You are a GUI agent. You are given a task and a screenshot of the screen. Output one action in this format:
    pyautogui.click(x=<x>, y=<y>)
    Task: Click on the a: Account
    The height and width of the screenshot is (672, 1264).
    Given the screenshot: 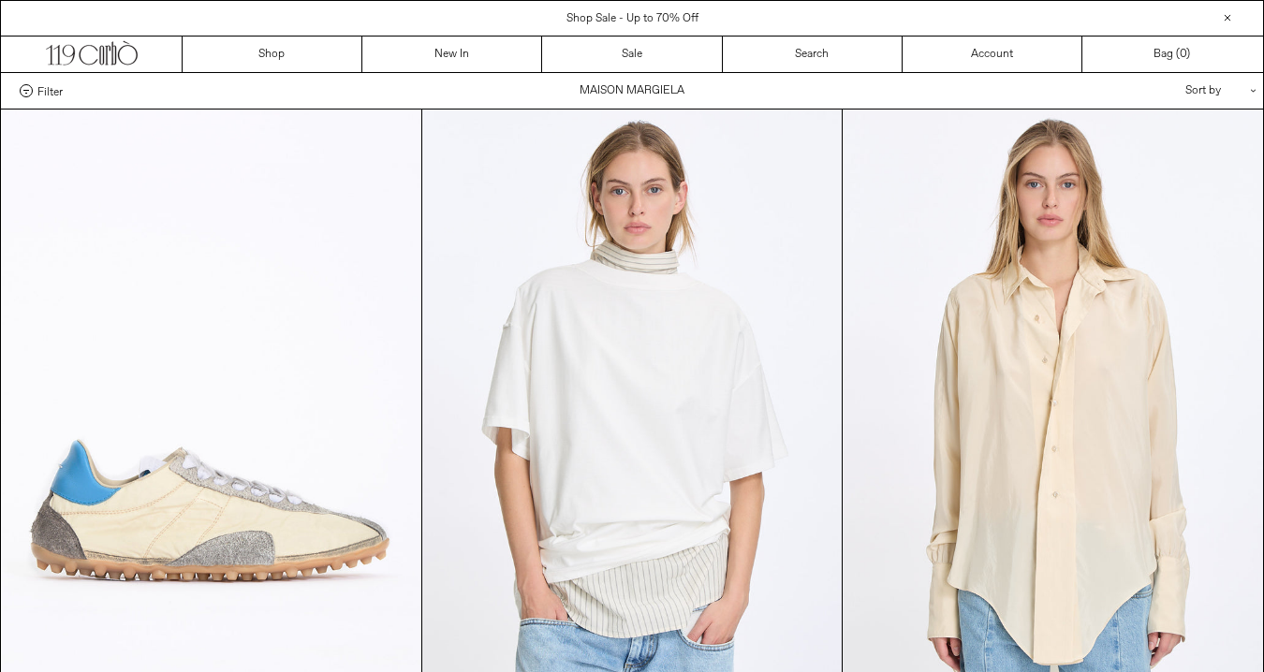 What is the action you would take?
    pyautogui.click(x=993, y=54)
    